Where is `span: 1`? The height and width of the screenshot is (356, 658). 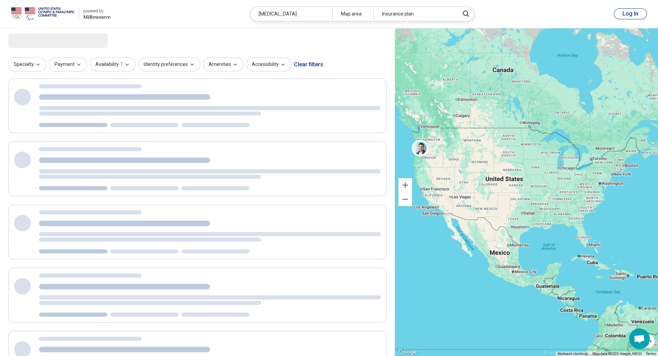 span: 1 is located at coordinates (122, 64).